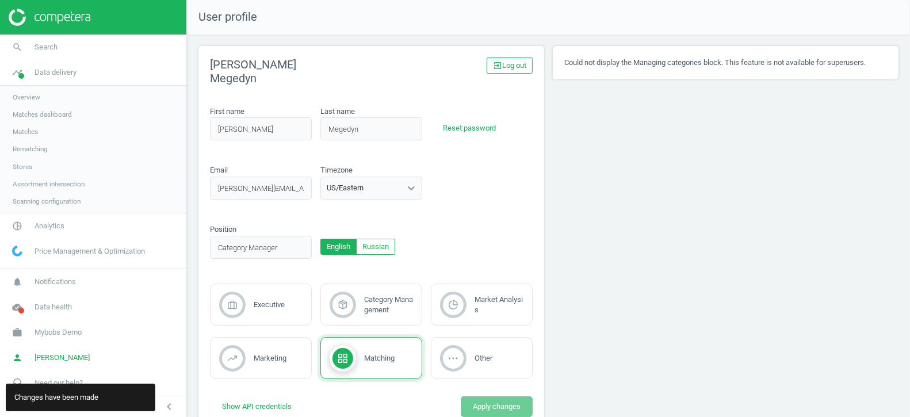 The height and width of the screenshot is (417, 910). I want to click on span: Log out, so click(510, 66).